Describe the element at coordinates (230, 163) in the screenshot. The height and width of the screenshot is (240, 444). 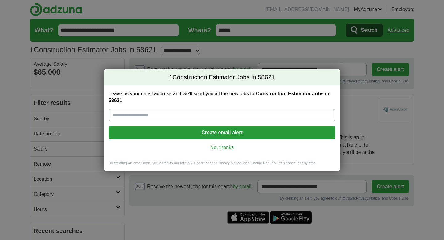
I see `a: Privacy Notice` at that location.